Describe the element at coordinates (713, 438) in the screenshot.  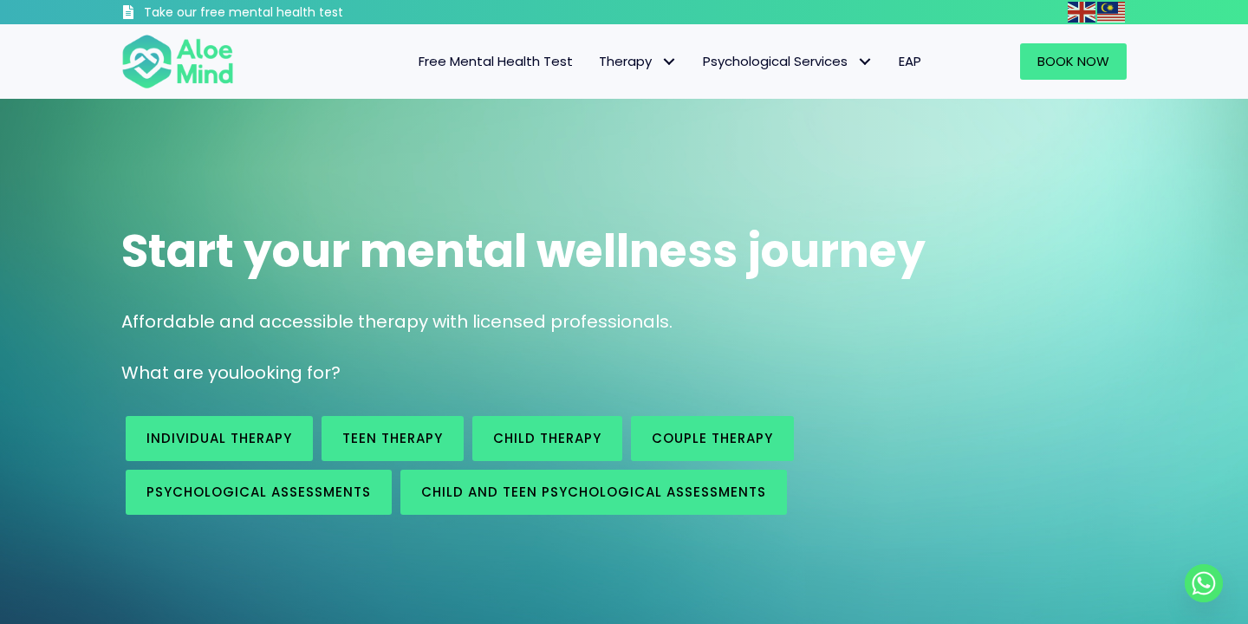
I see `span: Couple therapy` at that location.